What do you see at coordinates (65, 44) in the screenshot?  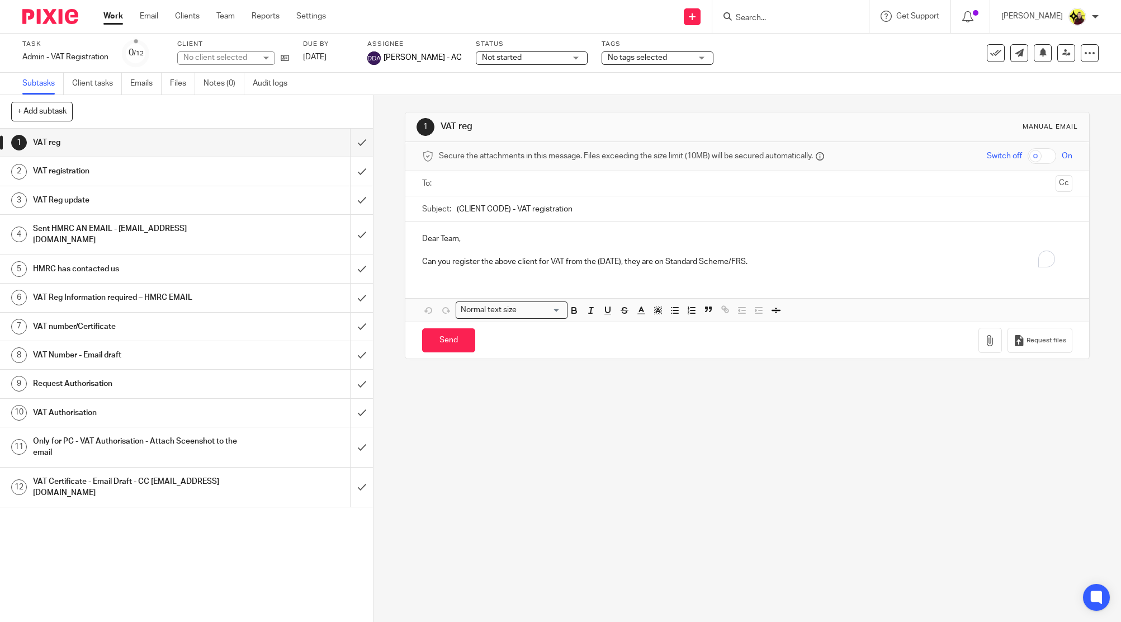 I see `label: Task` at bounding box center [65, 44].